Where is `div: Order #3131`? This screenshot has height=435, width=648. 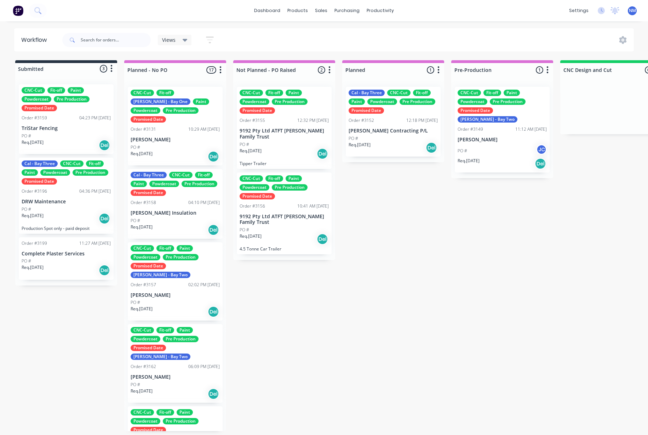 div: Order #3131 is located at coordinates (143, 129).